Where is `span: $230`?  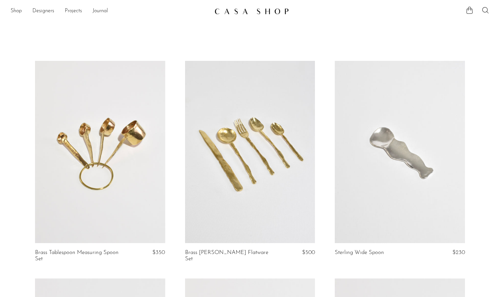
span: $230 is located at coordinates (459, 252).